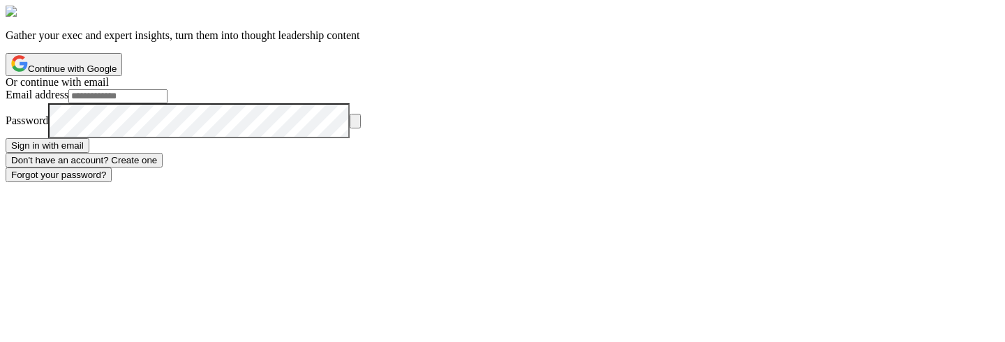  Describe the element at coordinates (47, 145) in the screenshot. I see `button: Sign in with email` at that location.